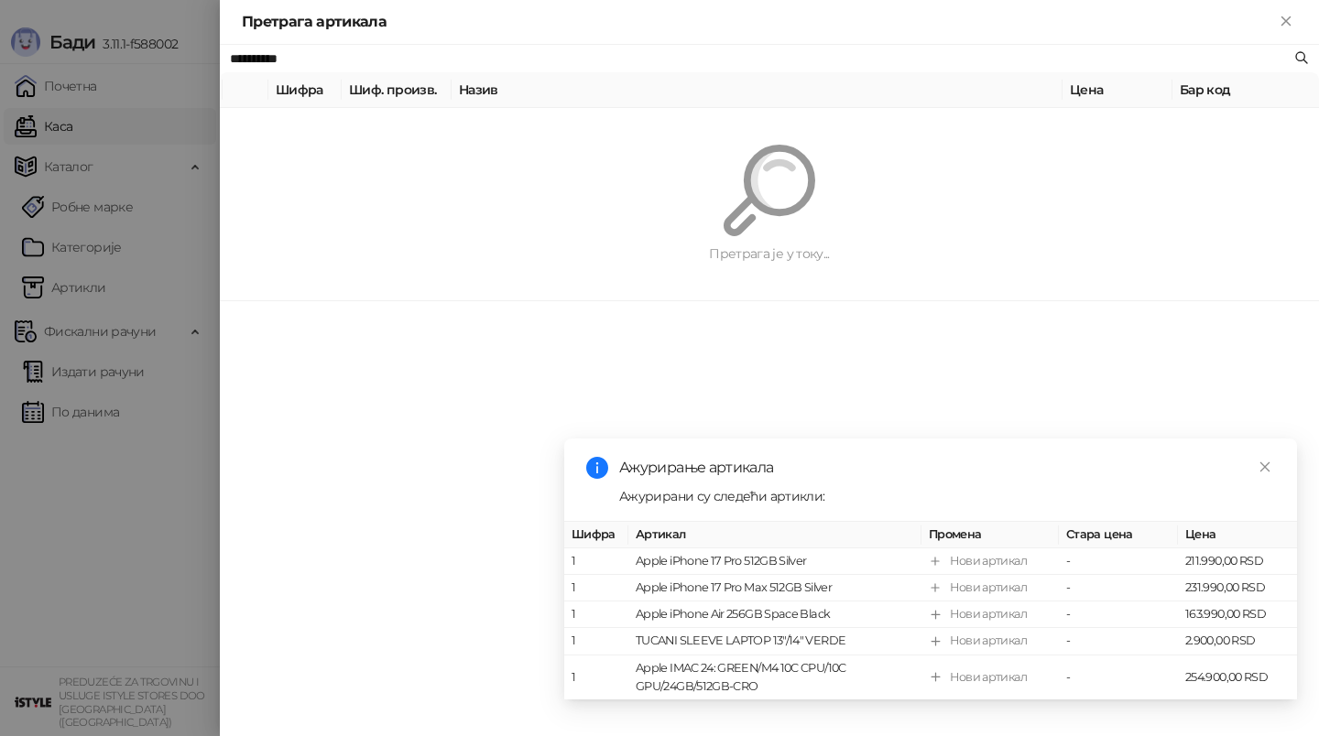 The height and width of the screenshot is (736, 1319). Describe the element at coordinates (1265, 467) in the screenshot. I see `a: Close` at that location.